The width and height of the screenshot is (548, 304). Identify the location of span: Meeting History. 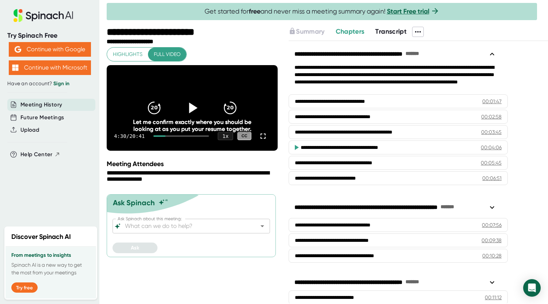
(41, 104).